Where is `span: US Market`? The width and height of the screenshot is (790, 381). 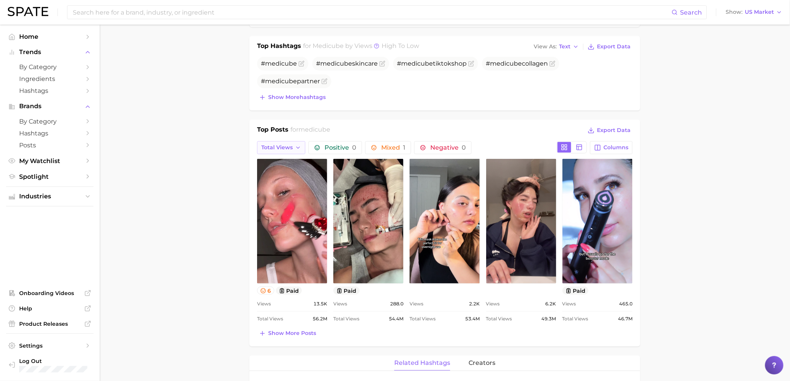 span: US Market is located at coordinates (760, 12).